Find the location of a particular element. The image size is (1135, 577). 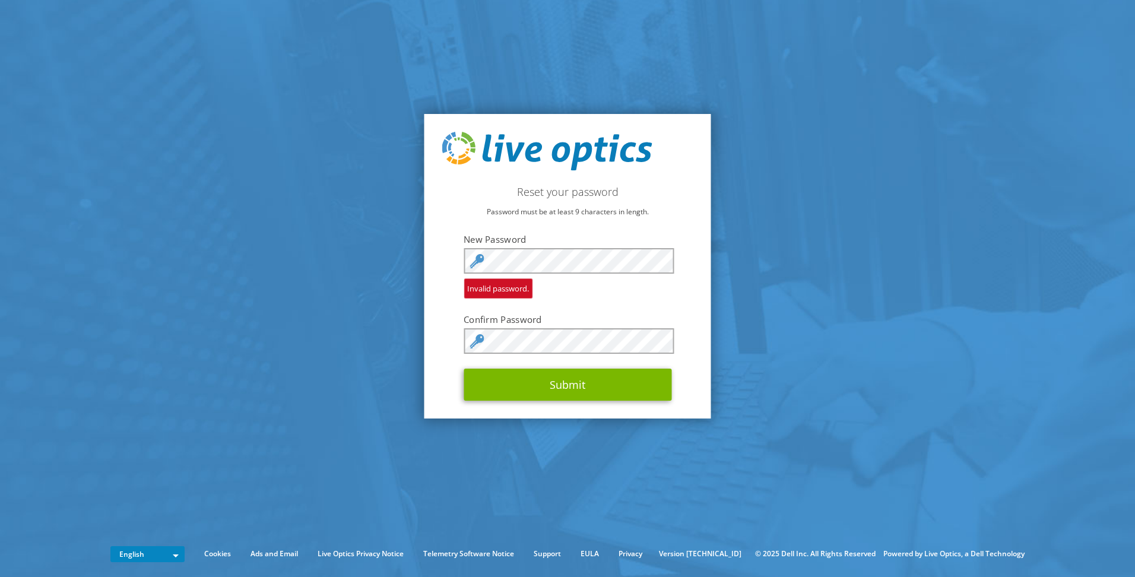

button: Submit is located at coordinates (568, 385).